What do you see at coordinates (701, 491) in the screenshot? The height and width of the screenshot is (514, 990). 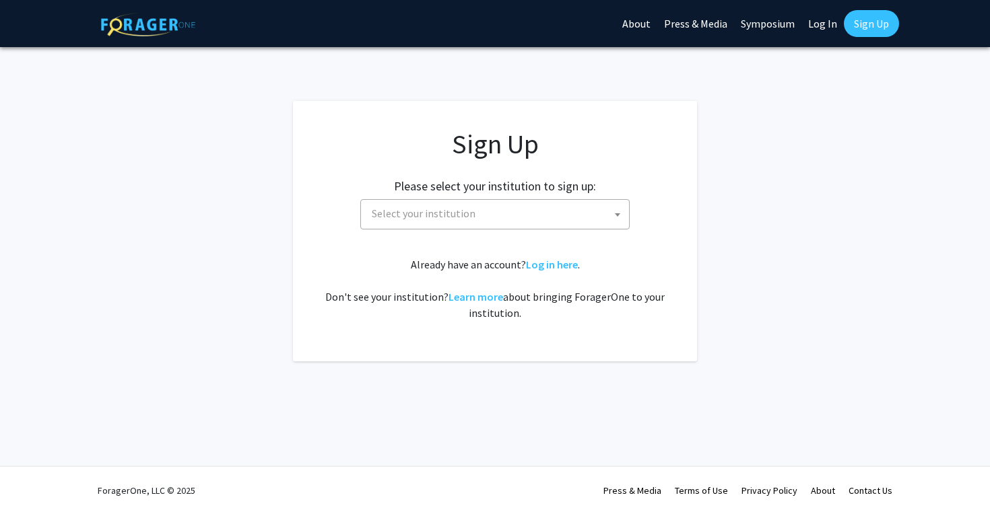 I see `a: Terms of Use` at bounding box center [701, 491].